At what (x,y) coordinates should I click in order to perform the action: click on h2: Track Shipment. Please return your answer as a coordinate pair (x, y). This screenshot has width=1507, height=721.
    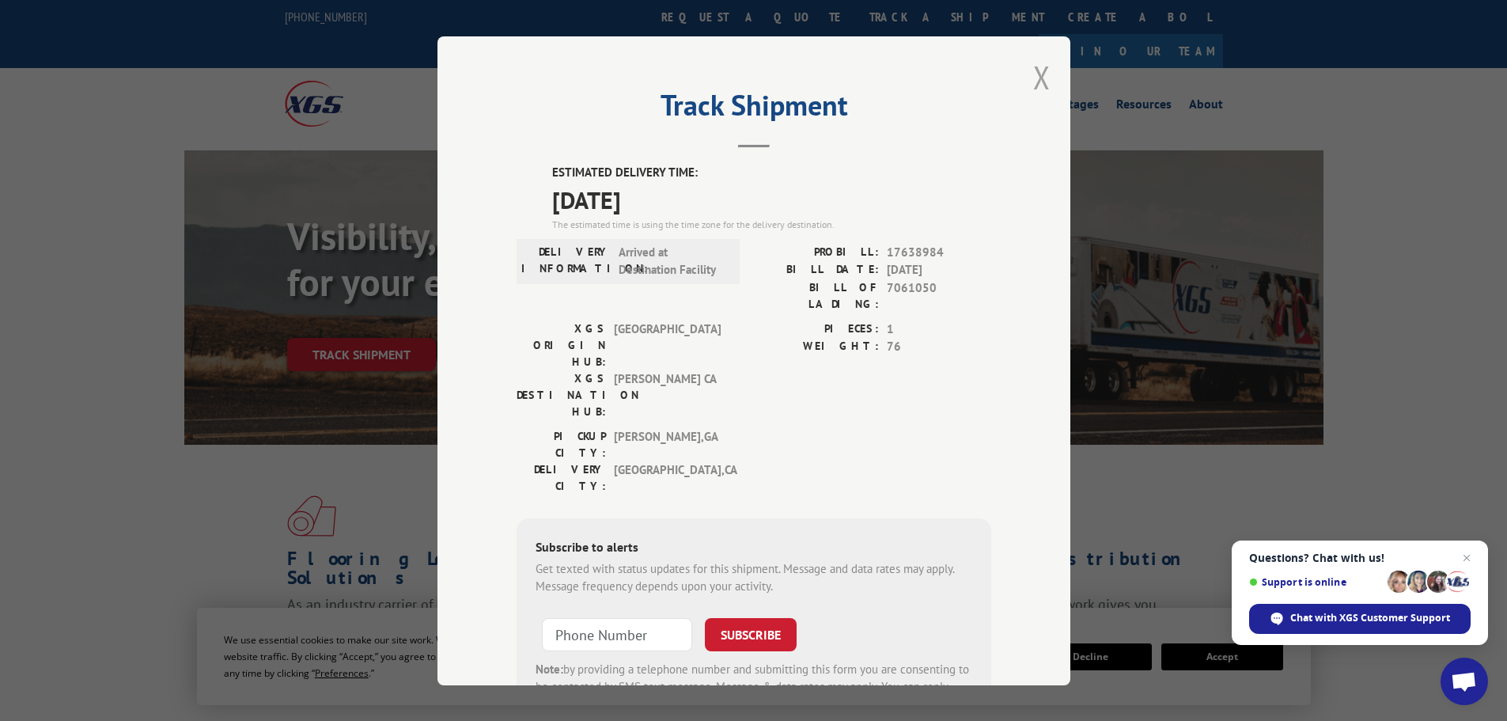
    Looking at the image, I should click on (754, 109).